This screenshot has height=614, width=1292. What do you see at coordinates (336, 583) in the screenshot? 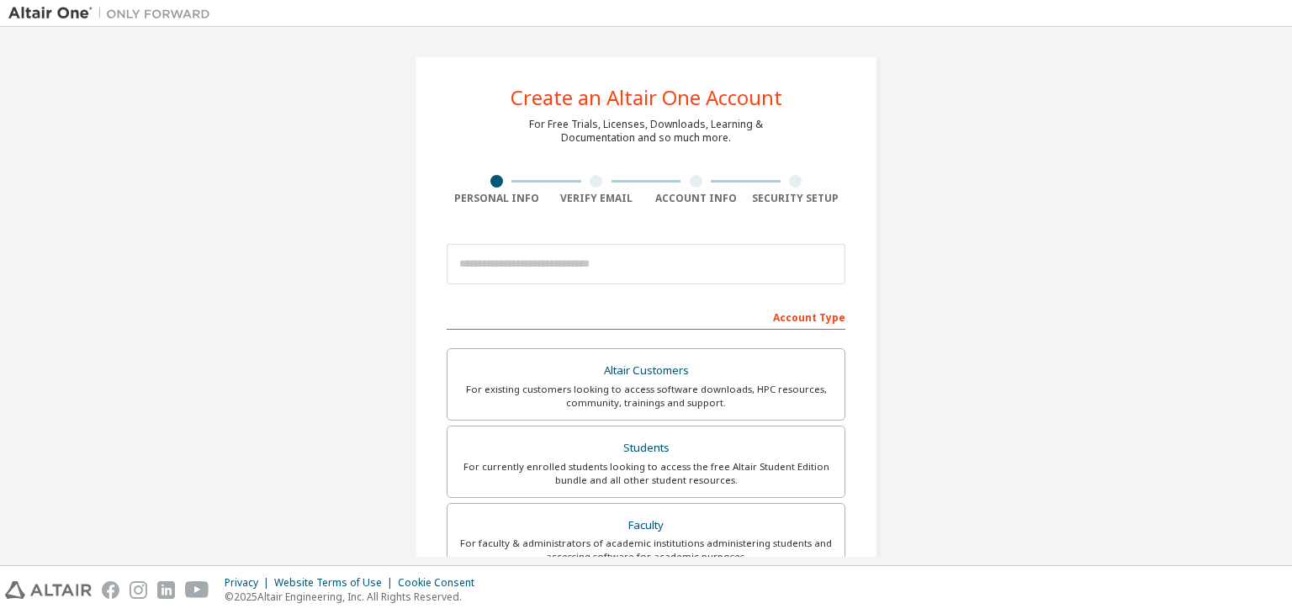
I see `div: Website Terms of Use` at bounding box center [336, 583].